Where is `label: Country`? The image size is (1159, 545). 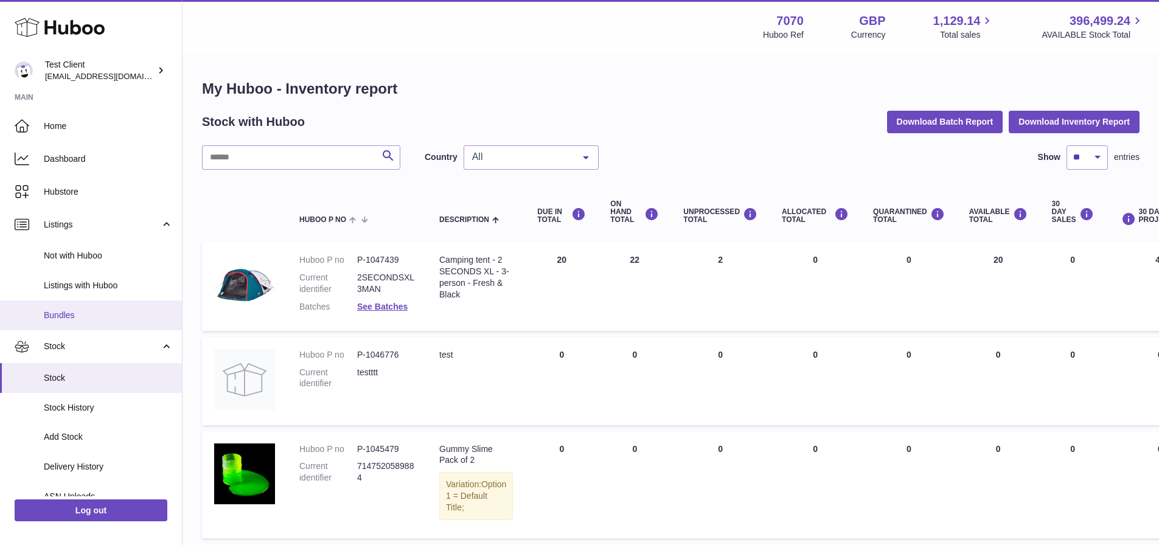
label: Country is located at coordinates (441, 157).